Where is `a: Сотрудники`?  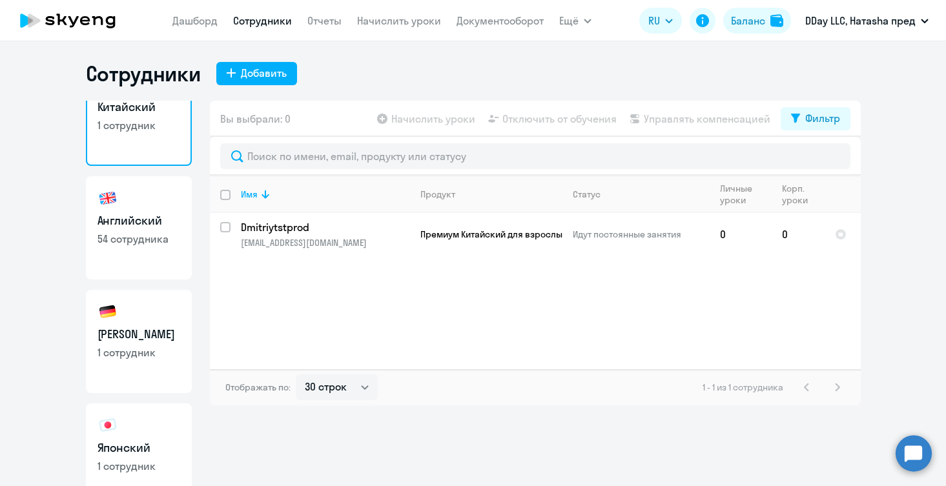 a: Сотрудники is located at coordinates (262, 21).